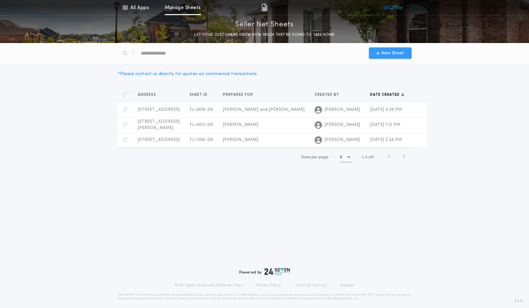 Image resolution: width=529 pixels, height=308 pixels. Describe the element at coordinates (329, 95) in the screenshot. I see `button: Created by` at that location.